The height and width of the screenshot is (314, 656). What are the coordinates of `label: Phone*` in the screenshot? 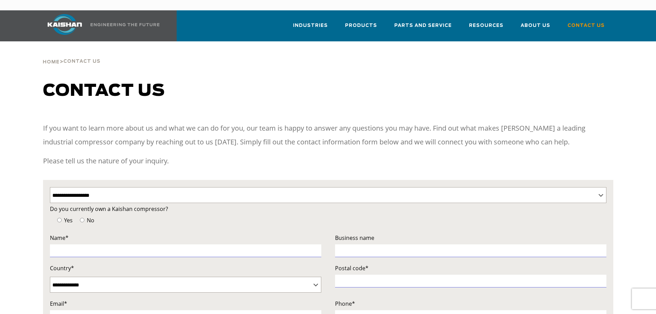 It's located at (471, 303).